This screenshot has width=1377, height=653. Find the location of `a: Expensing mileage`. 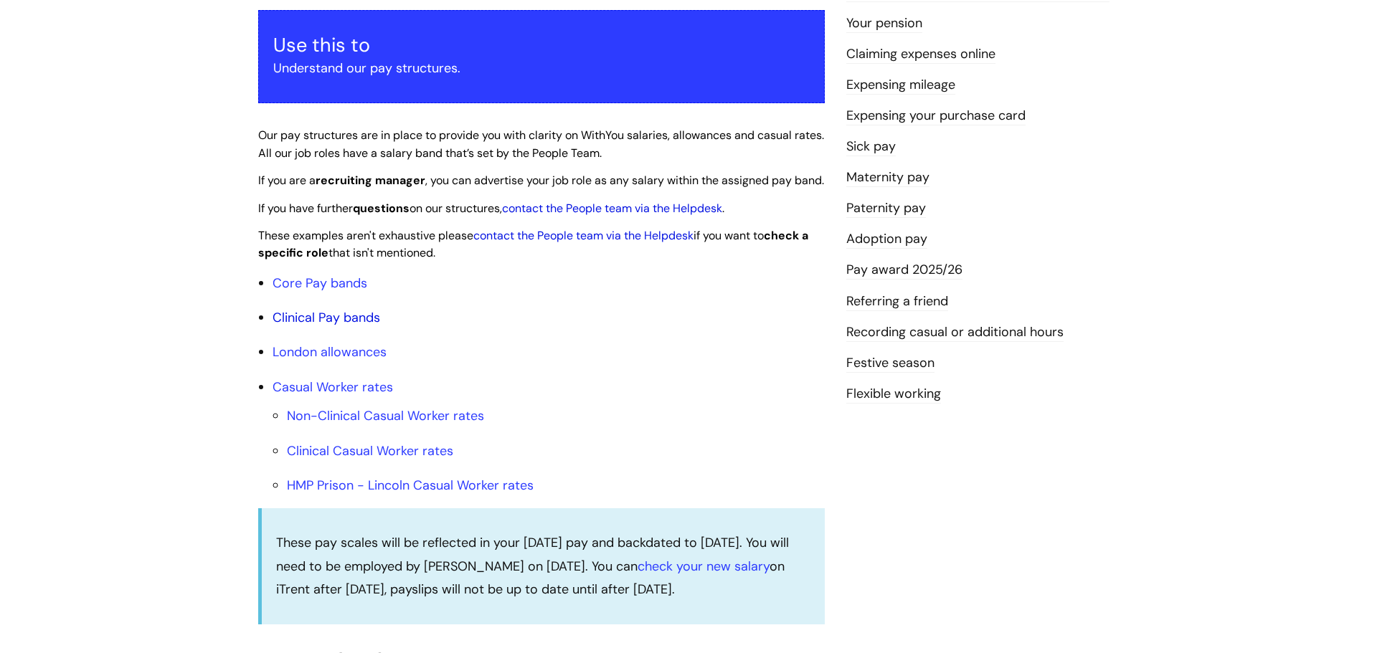

a: Expensing mileage is located at coordinates (901, 85).